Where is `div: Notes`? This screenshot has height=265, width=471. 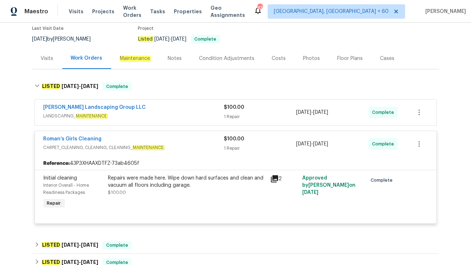
div: Notes is located at coordinates (175, 59).